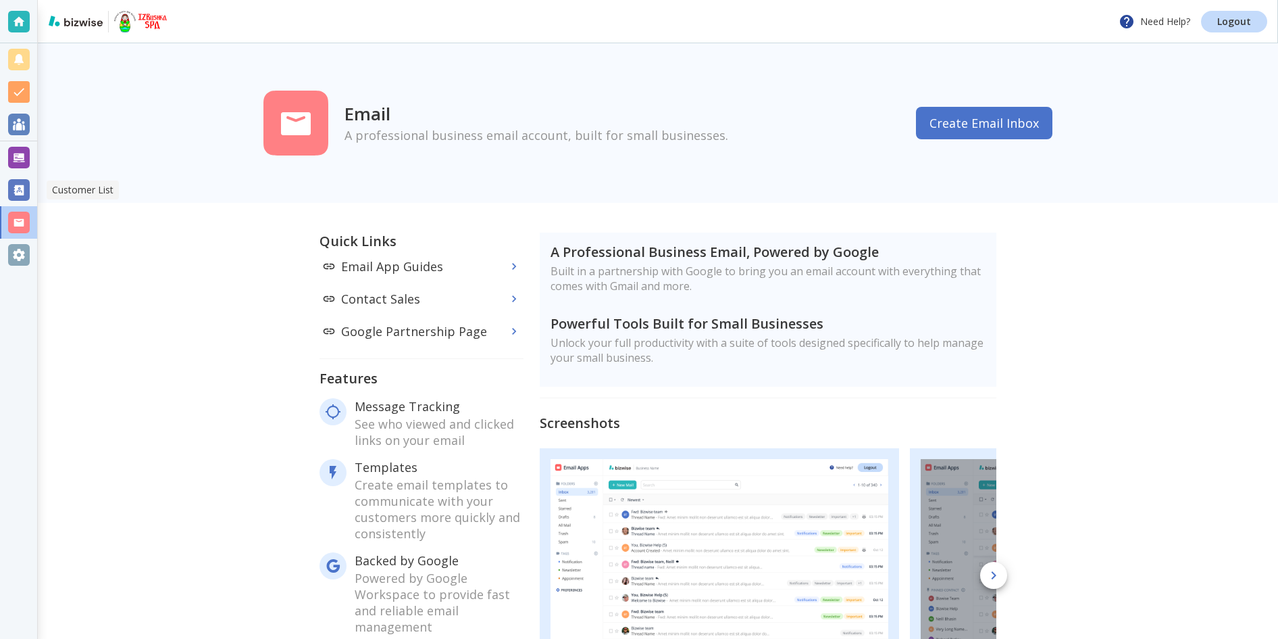 The width and height of the screenshot is (1278, 639). Describe the element at coordinates (141, 22) in the screenshot. I see `img: IZBushka Spa` at that location.